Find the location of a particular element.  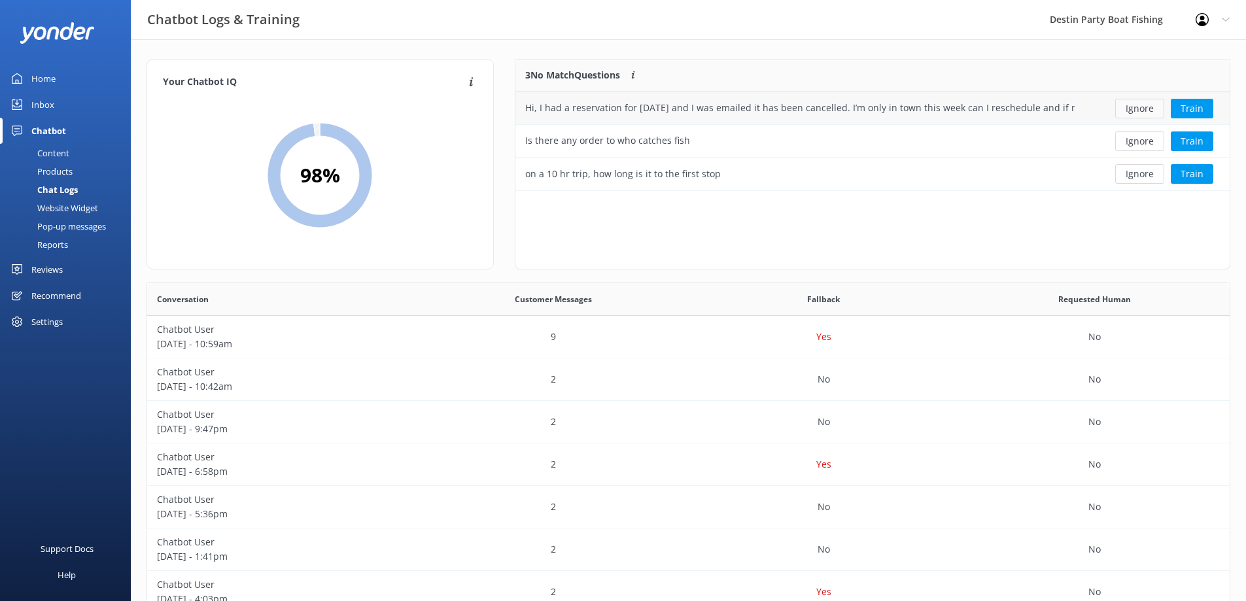

div: Support Docs is located at coordinates (67, 549).